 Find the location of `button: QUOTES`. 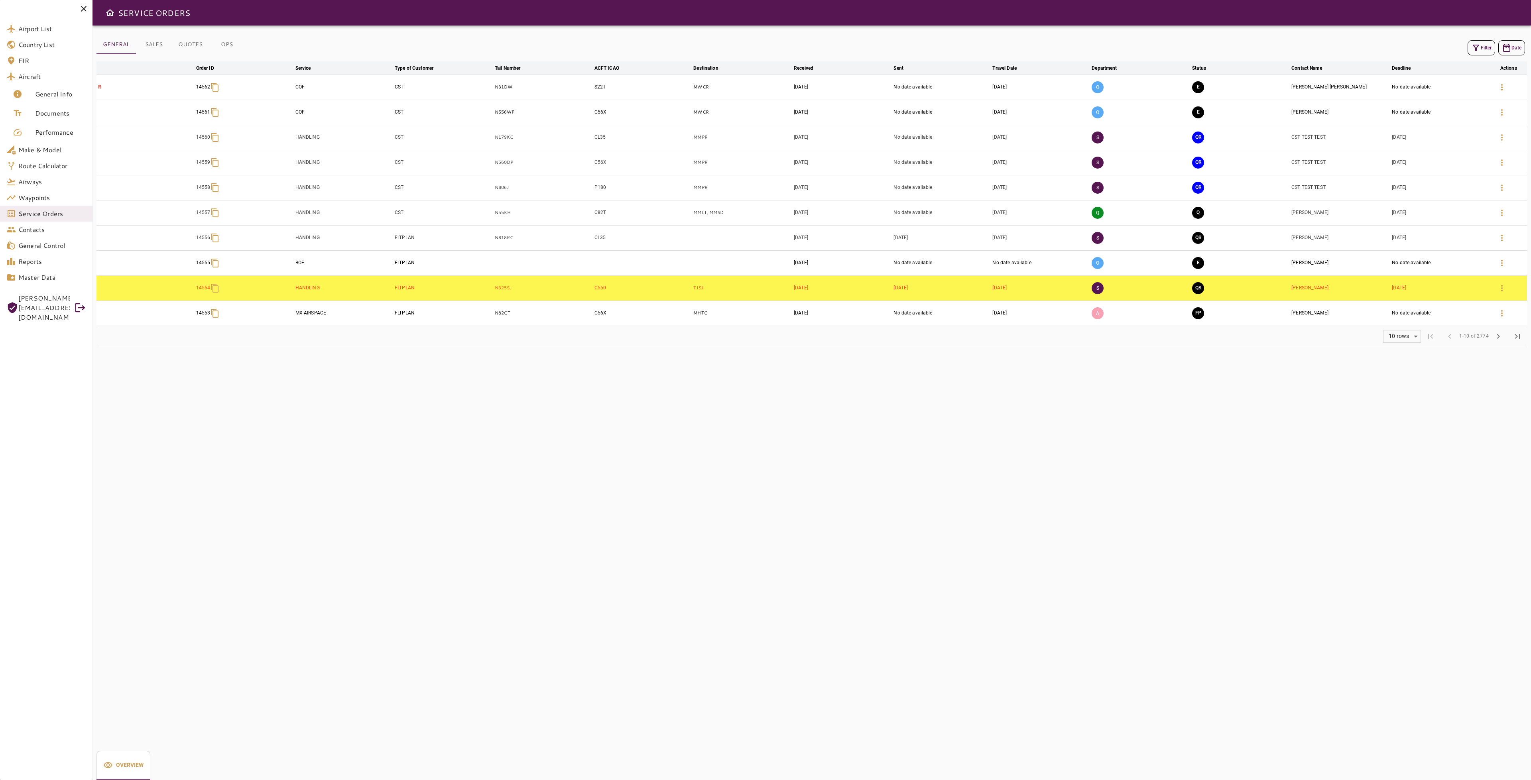

button: QUOTES is located at coordinates (190, 45).